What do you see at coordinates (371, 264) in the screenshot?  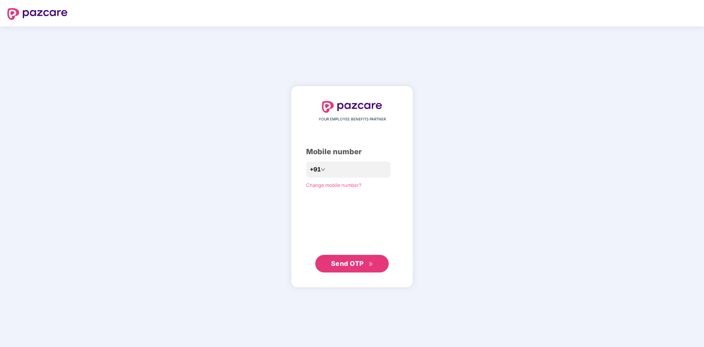 I see `span: double-right` at bounding box center [371, 264].